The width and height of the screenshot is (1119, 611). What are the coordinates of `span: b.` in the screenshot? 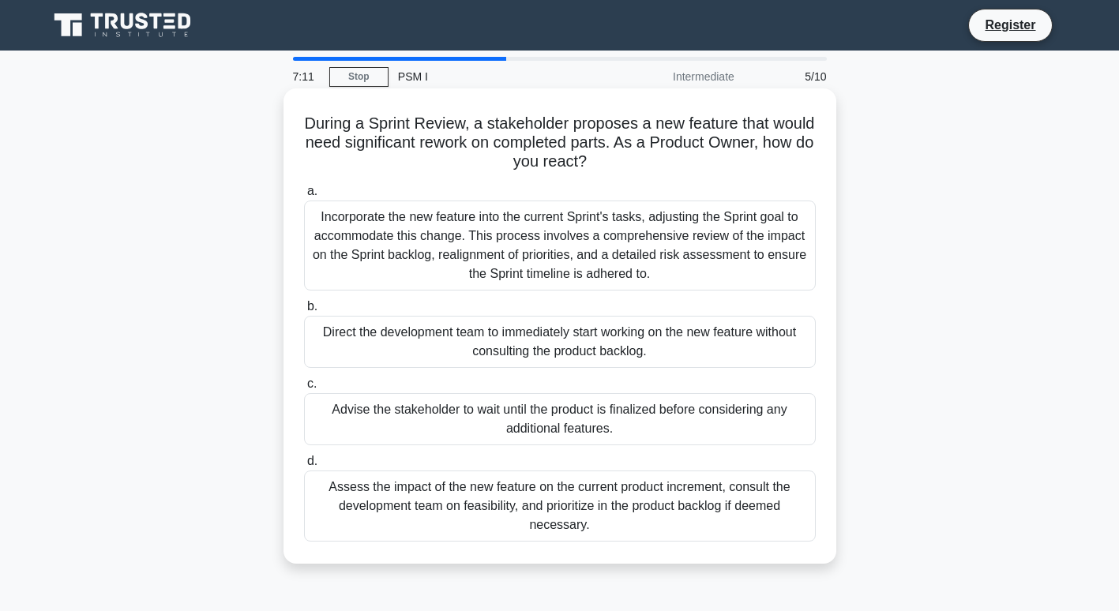 It's located at (312, 306).